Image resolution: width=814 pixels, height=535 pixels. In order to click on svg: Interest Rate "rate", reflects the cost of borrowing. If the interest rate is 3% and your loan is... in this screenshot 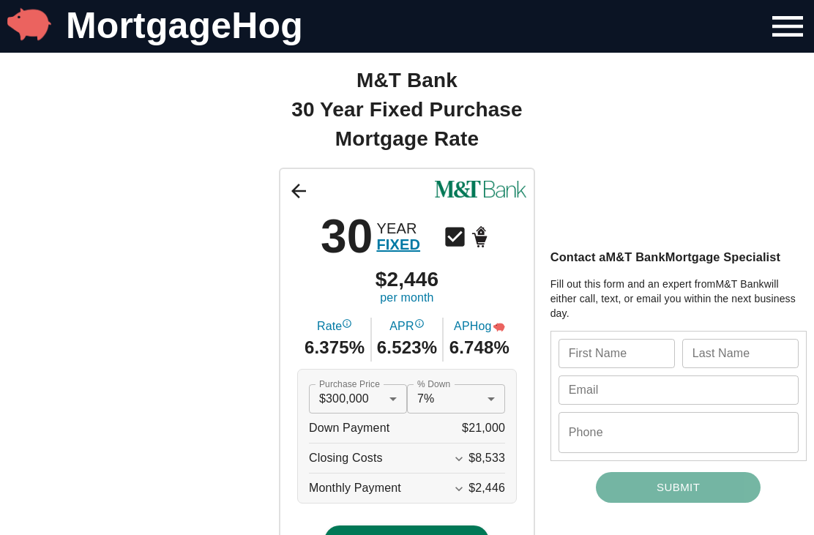, I will do `click(347, 324)`.